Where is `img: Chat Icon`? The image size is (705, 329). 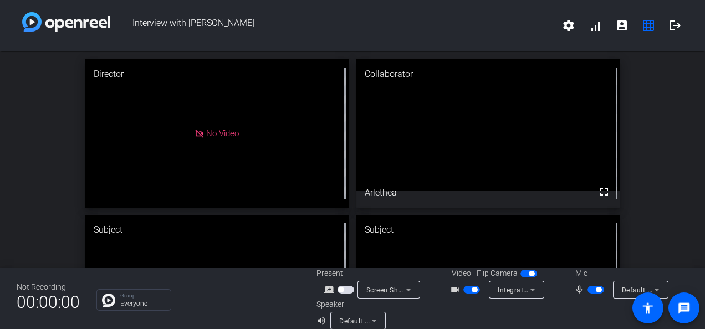
img: Chat Icon is located at coordinates (109, 301).